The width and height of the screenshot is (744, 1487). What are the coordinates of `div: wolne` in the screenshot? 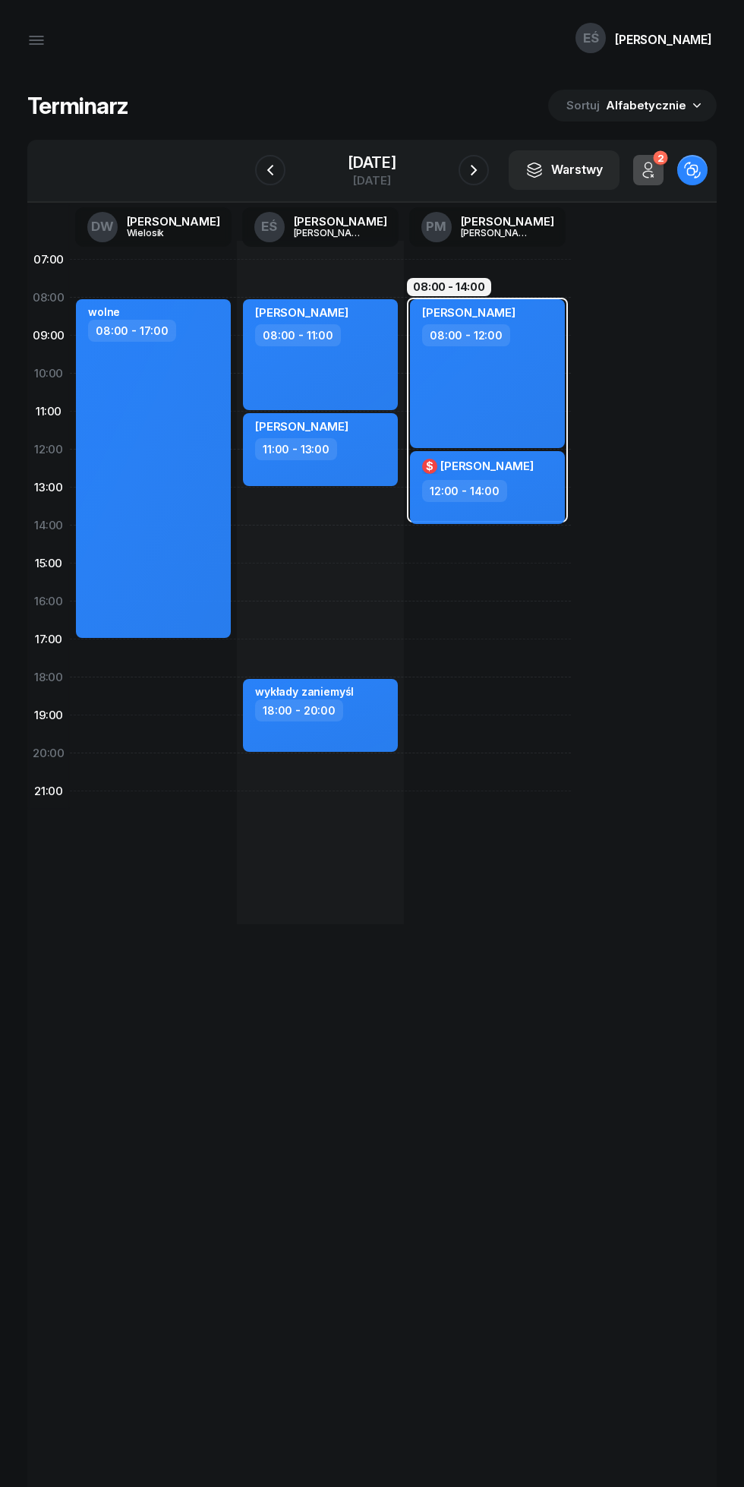 It's located at (104, 311).